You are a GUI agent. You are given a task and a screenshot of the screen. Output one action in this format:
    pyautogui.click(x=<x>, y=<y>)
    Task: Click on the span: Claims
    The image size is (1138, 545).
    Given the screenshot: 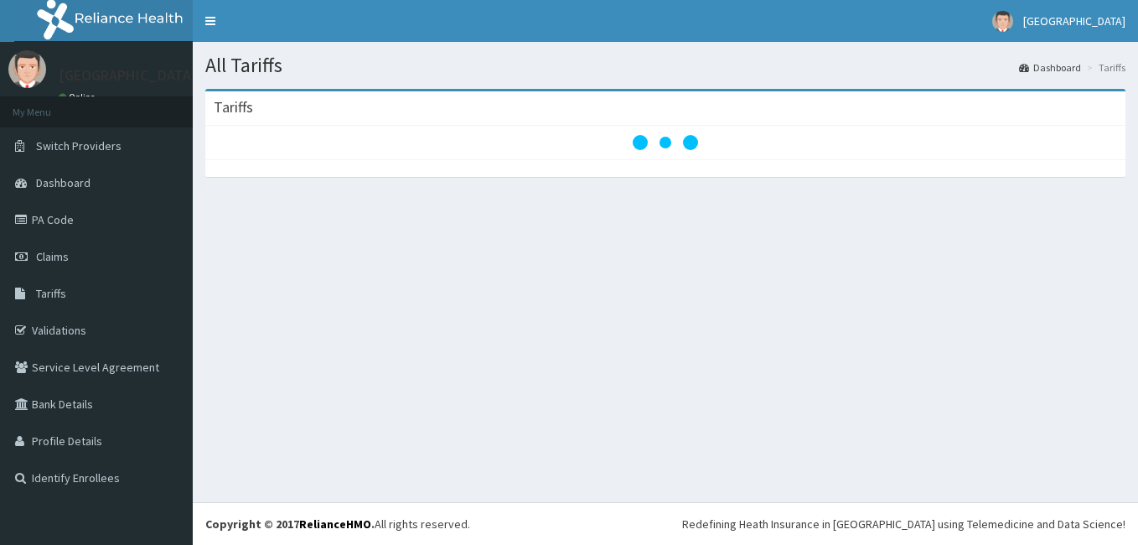 What is the action you would take?
    pyautogui.click(x=52, y=256)
    